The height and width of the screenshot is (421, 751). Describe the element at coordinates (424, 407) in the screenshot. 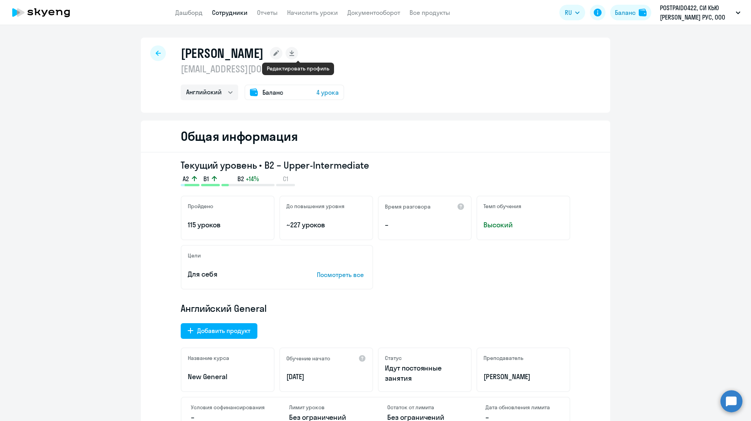

I see `h4: Остаток от лимита` at that location.